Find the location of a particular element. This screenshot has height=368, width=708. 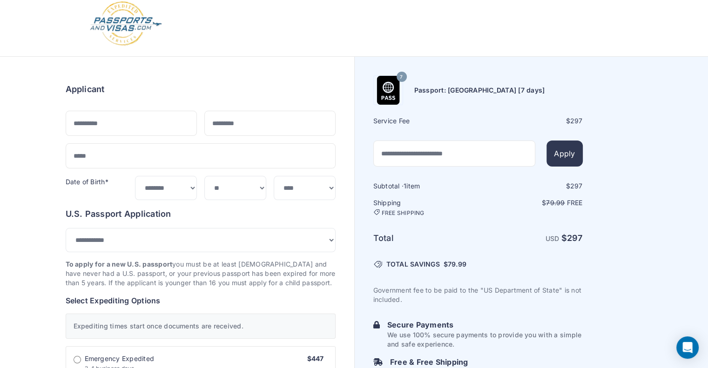

span: FREE SHIPPING is located at coordinates (403, 213).